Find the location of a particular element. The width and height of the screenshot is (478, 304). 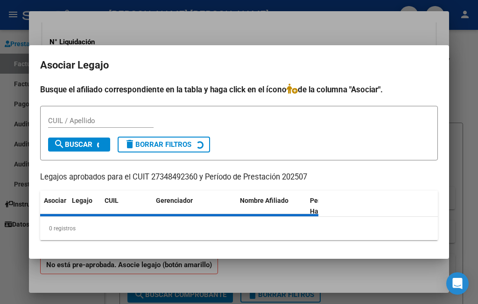

datatable-header-cell: Nombre Afiliado is located at coordinates (271, 206).